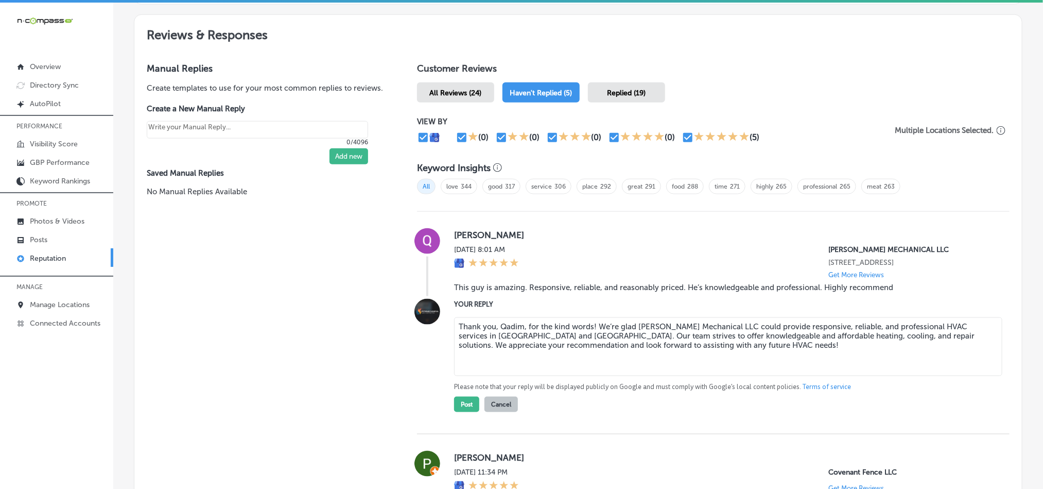  What do you see at coordinates (45, 66) in the screenshot?
I see `p: Overview` at bounding box center [45, 66].